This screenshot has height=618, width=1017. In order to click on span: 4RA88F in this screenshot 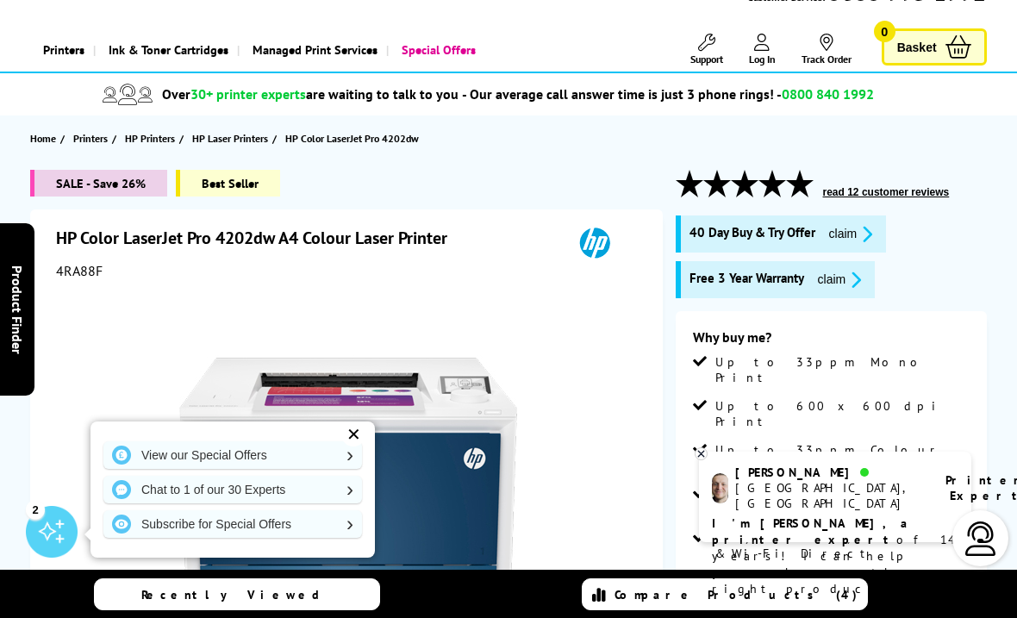, I will do `click(79, 271)`.